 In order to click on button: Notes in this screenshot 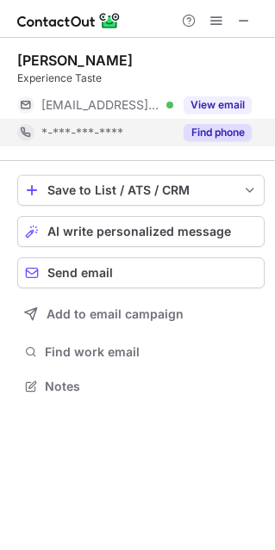, I will do `click(140, 386)`.